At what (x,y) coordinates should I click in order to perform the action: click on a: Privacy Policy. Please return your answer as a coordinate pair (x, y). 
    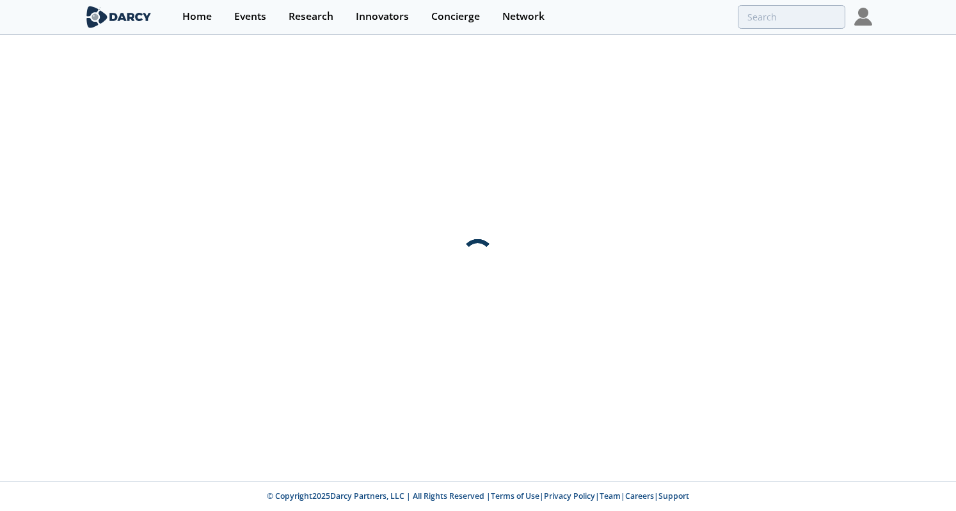
    Looking at the image, I should click on (570, 496).